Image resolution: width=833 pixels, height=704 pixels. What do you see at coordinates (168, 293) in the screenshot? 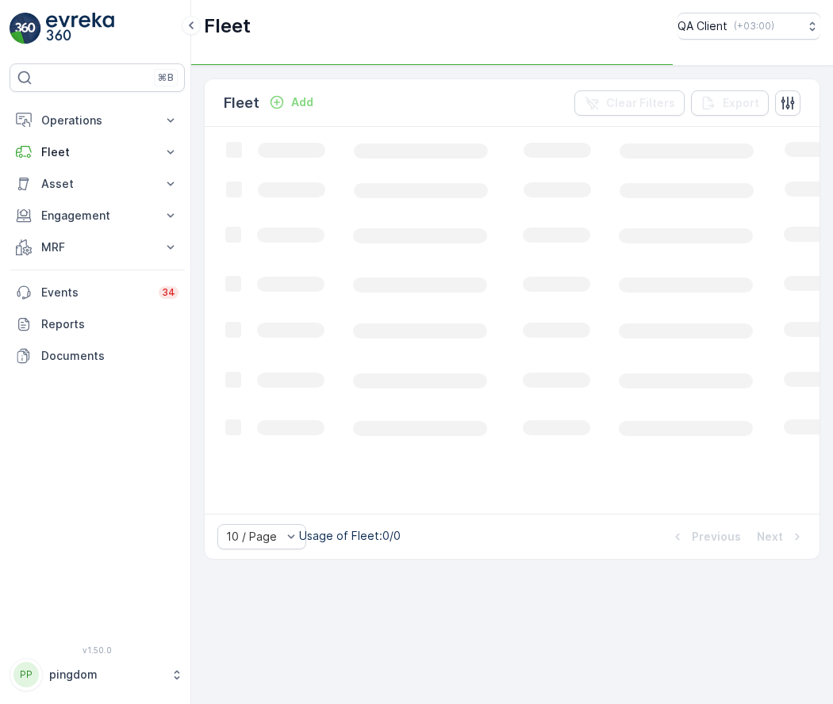
I see `p: 34` at bounding box center [168, 293].